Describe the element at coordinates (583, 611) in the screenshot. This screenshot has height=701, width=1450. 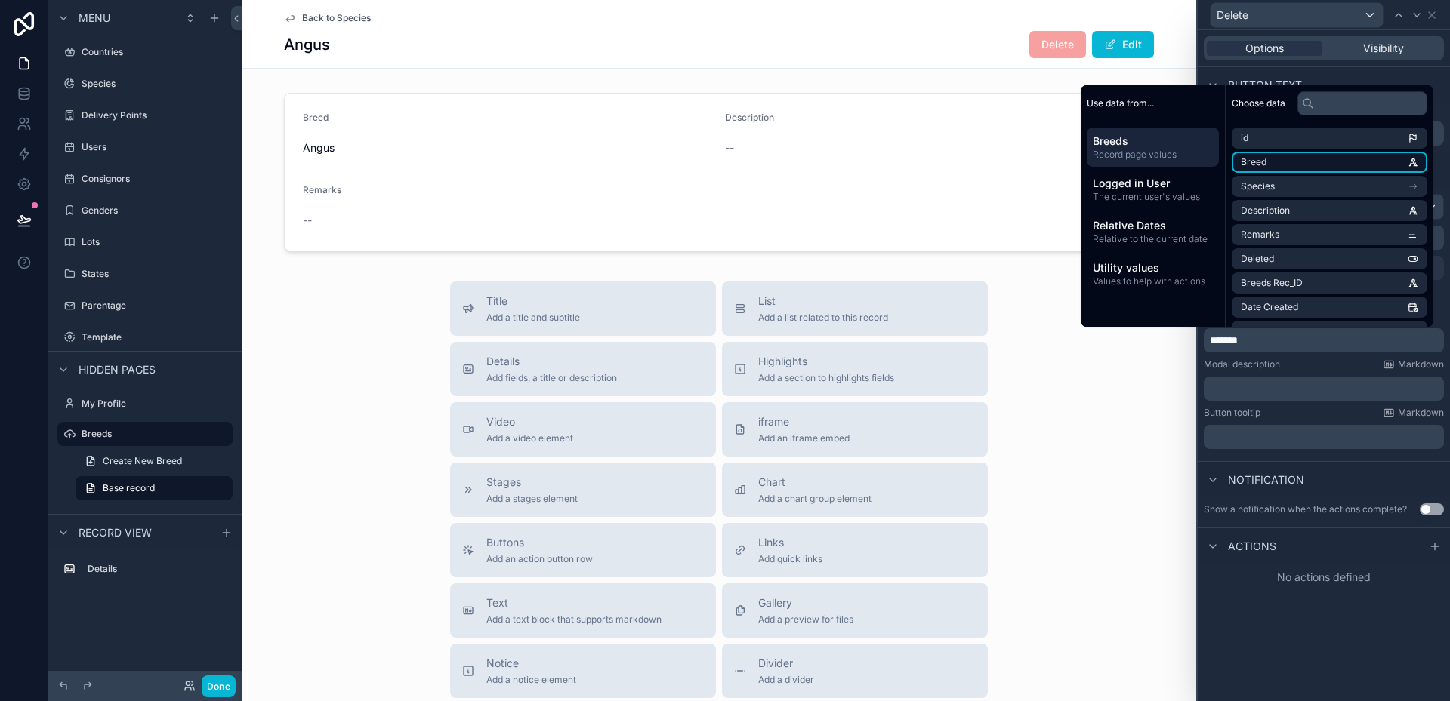
I see `button: TextAdd a text block that supports markdown` at that location.